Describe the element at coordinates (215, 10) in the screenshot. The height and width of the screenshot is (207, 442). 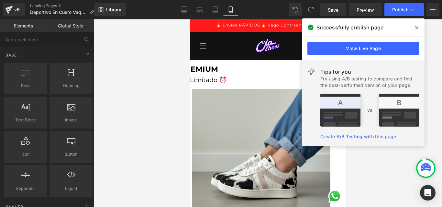
I see `a: Tablet` at that location.